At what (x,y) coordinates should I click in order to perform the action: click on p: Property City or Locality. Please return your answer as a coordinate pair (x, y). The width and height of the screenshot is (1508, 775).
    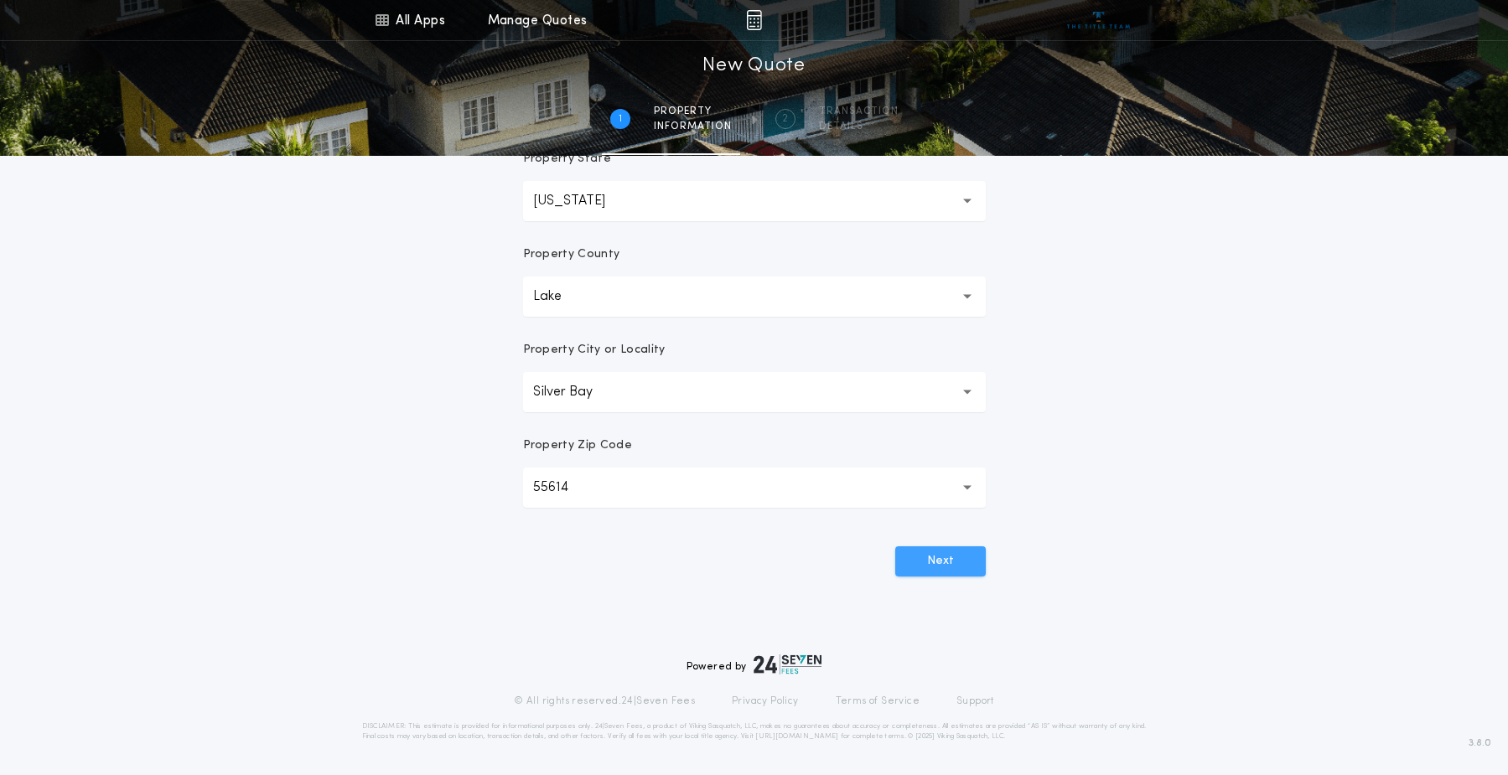
    Looking at the image, I should click on (594, 350).